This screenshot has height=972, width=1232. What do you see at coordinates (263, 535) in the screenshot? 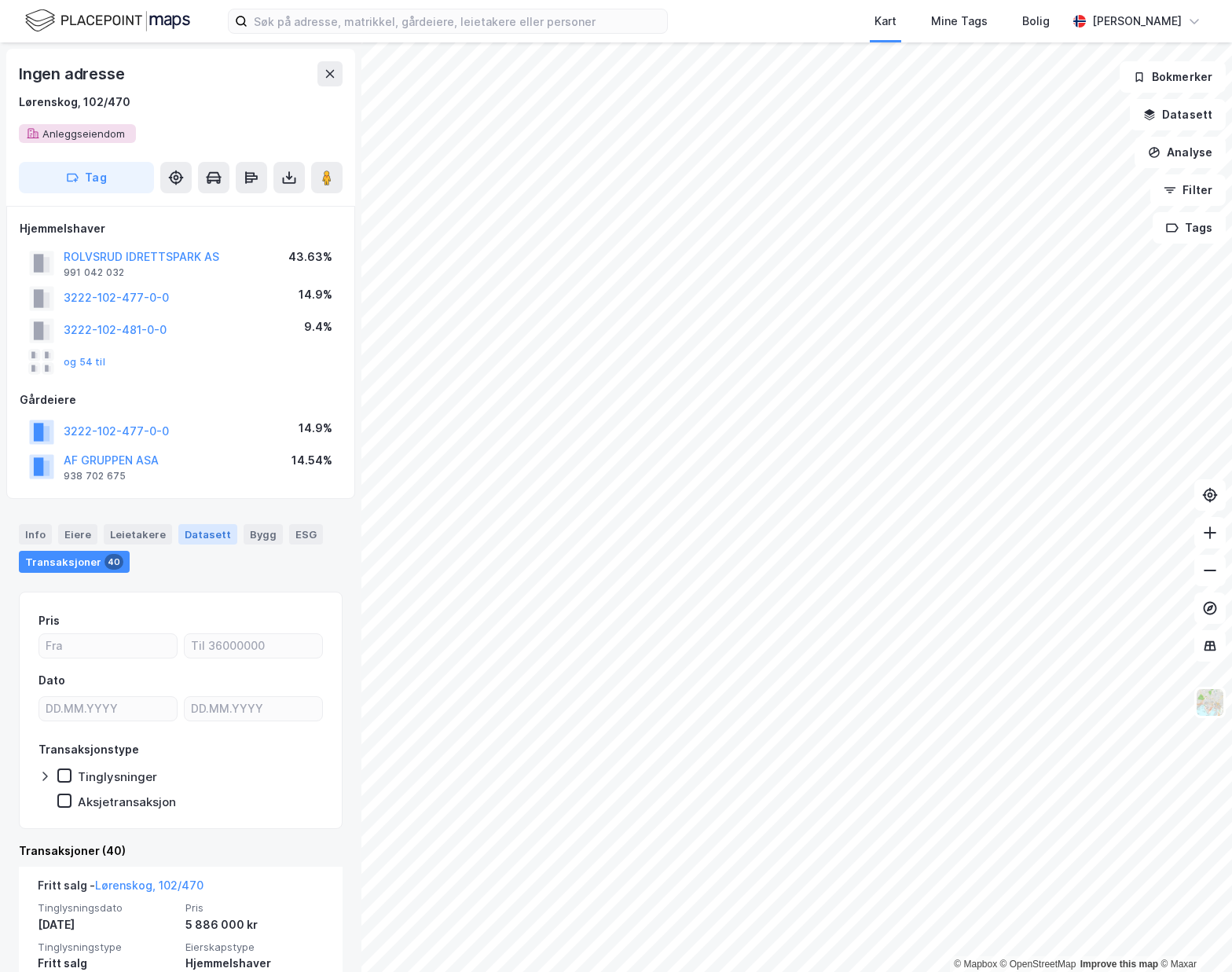
I see `div: Bygg` at bounding box center [263, 535].